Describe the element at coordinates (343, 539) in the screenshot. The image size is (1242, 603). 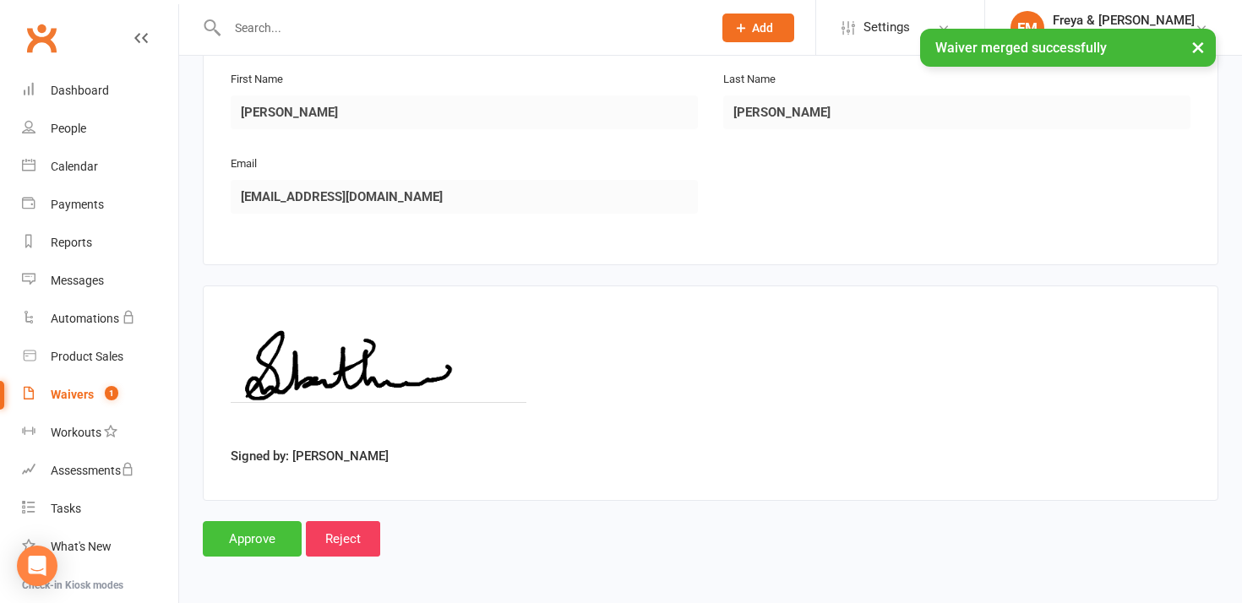
I see `input: Reject` at that location.